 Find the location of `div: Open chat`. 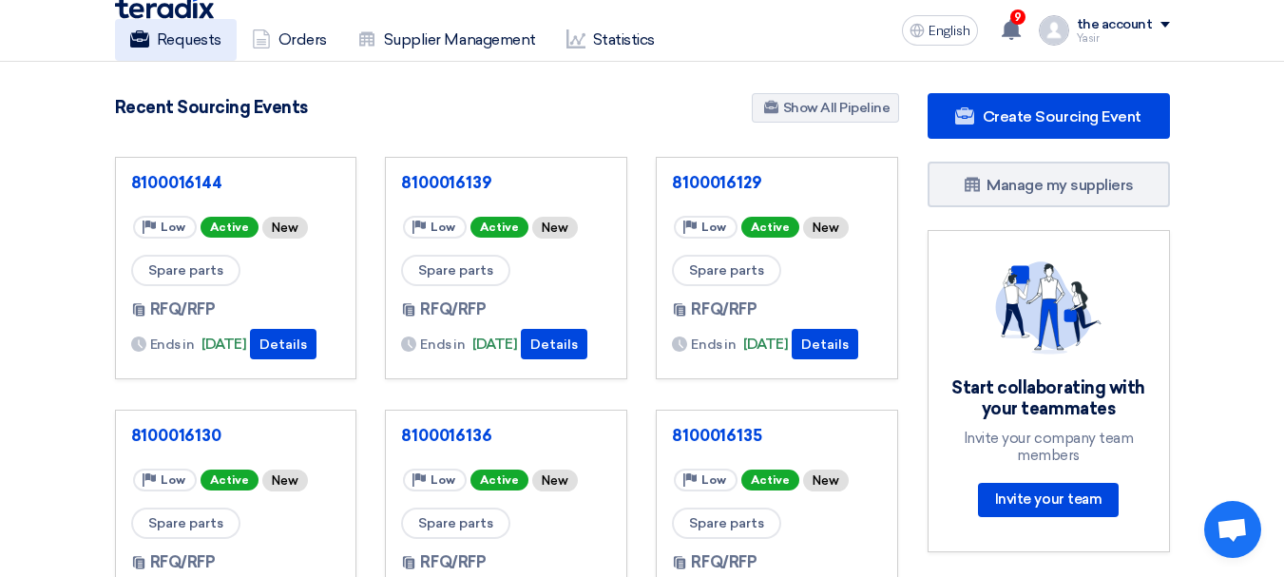

div: Open chat is located at coordinates (1233, 530).